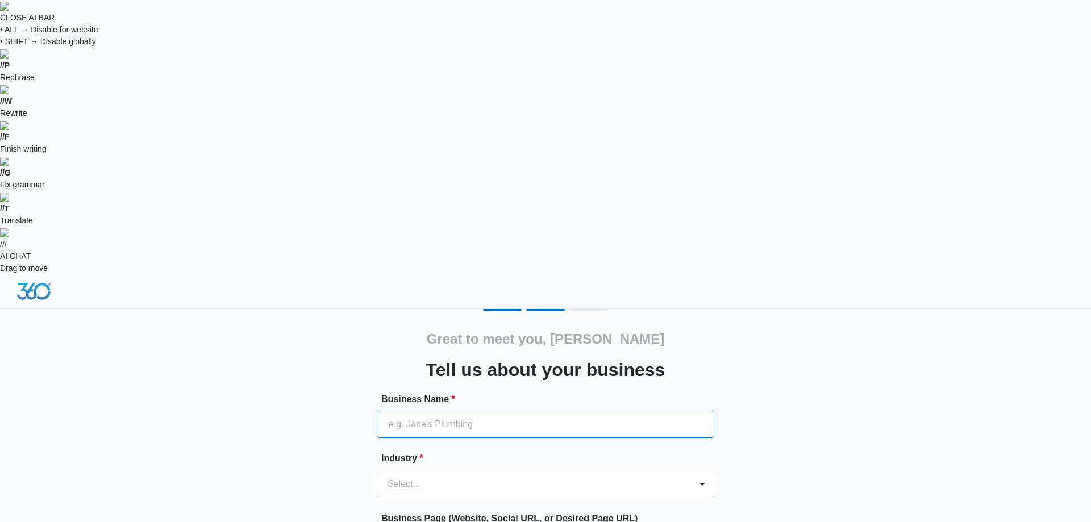 Image resolution: width=1091 pixels, height=522 pixels. I want to click on h3: Tell us about your business, so click(545, 370).